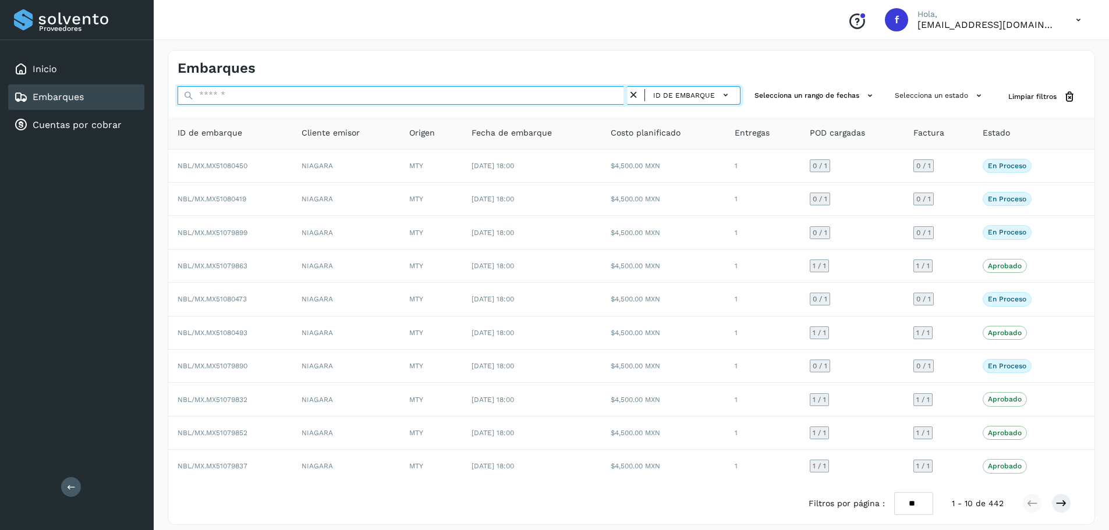  I want to click on span: NBL/MX.MX51079852, so click(212, 433).